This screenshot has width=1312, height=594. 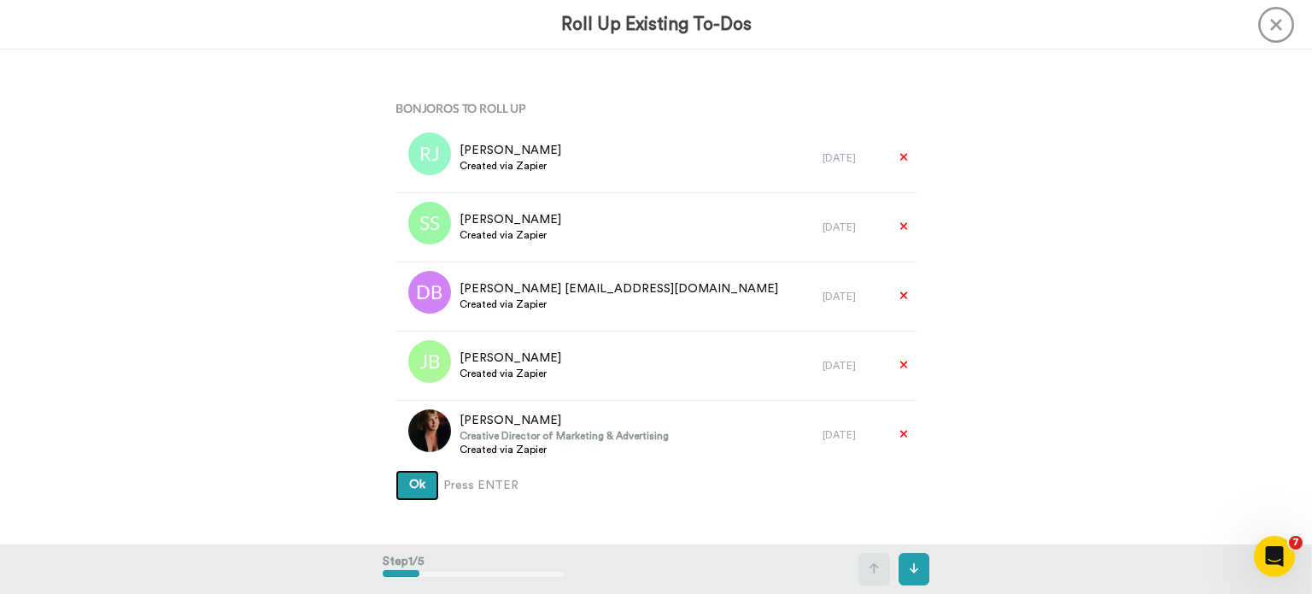 What do you see at coordinates (430, 361) in the screenshot?
I see `img: jb.png` at bounding box center [430, 361].